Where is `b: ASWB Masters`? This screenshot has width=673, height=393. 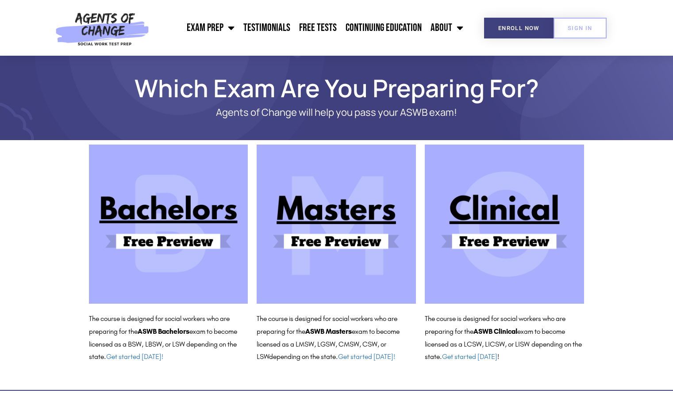 b: ASWB Masters is located at coordinates (328, 331).